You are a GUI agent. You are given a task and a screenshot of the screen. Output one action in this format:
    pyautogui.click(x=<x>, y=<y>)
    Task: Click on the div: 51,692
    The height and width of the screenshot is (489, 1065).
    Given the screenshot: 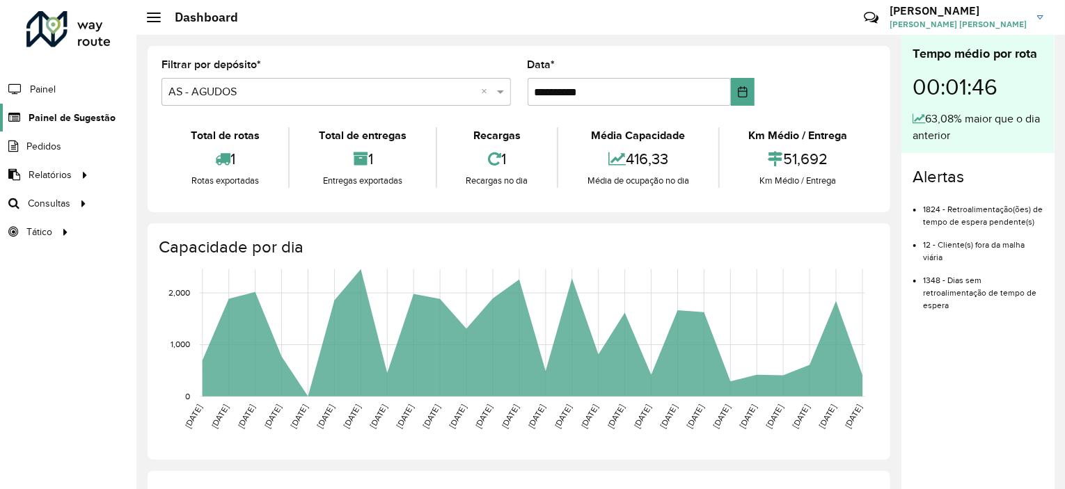 What is the action you would take?
    pyautogui.click(x=798, y=159)
    